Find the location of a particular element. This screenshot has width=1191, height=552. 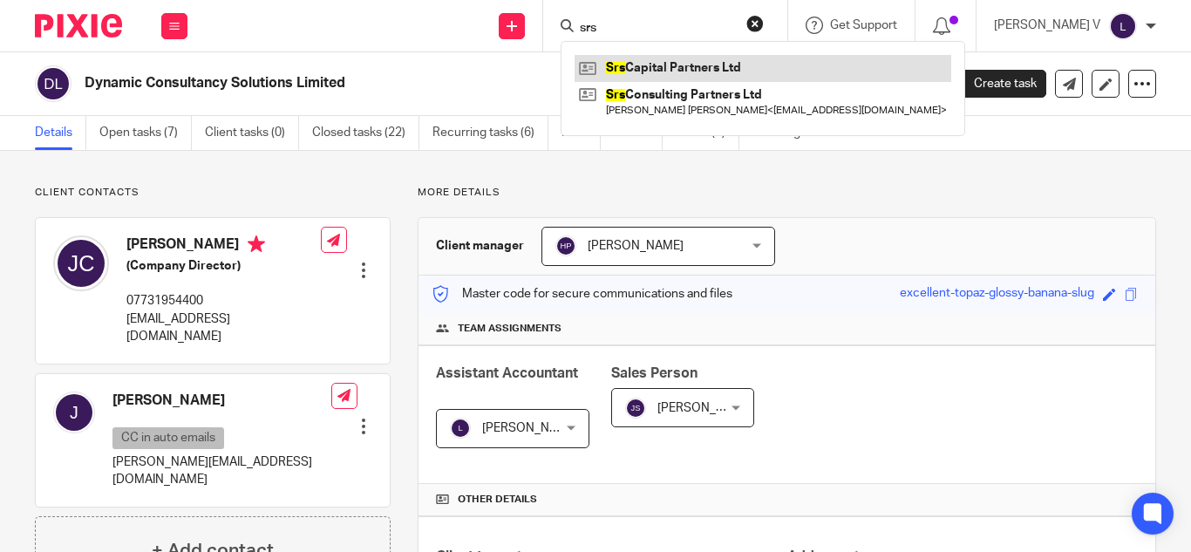

h2: Dynamic Consultancy Solutions Limited is located at coordinates (418, 83).